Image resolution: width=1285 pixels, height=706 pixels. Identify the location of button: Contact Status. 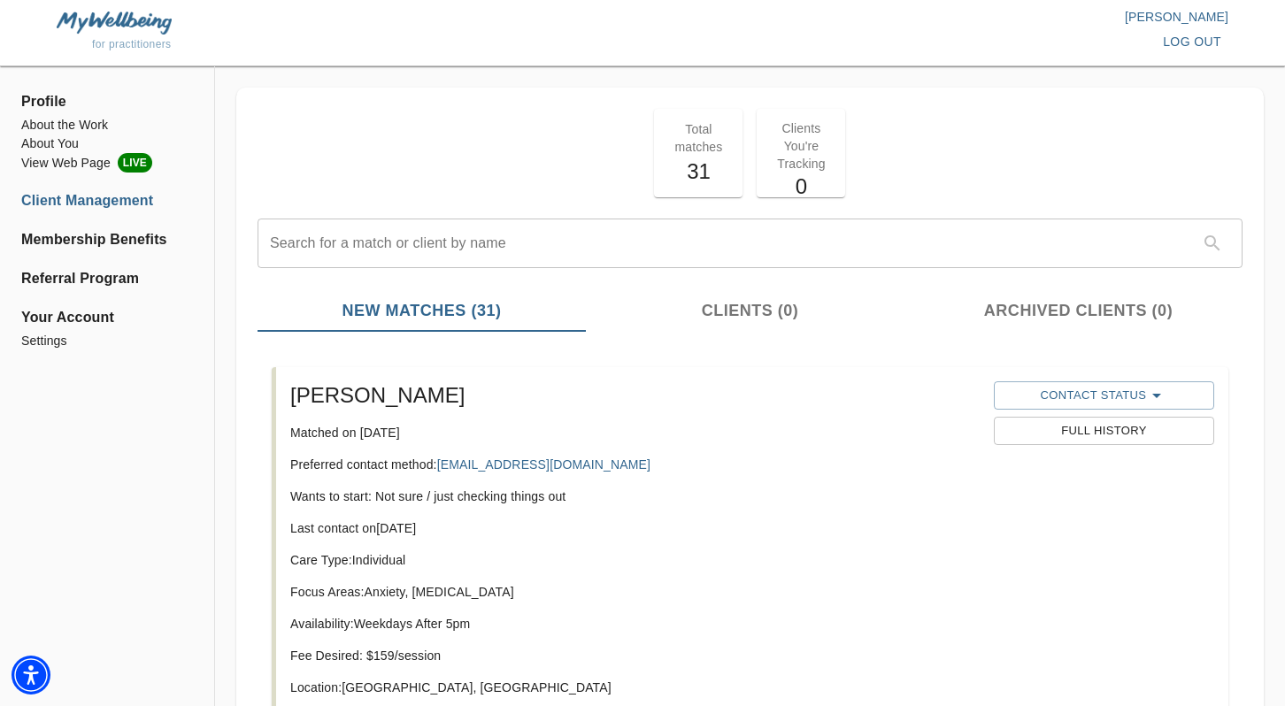
(1103, 395).